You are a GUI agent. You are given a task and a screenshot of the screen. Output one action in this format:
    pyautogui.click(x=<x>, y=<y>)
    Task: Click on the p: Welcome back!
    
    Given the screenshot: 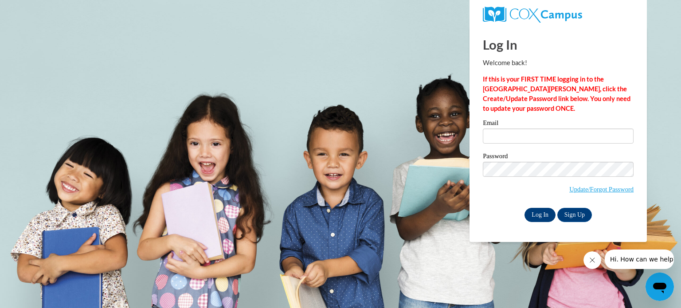 What is the action you would take?
    pyautogui.click(x=558, y=63)
    